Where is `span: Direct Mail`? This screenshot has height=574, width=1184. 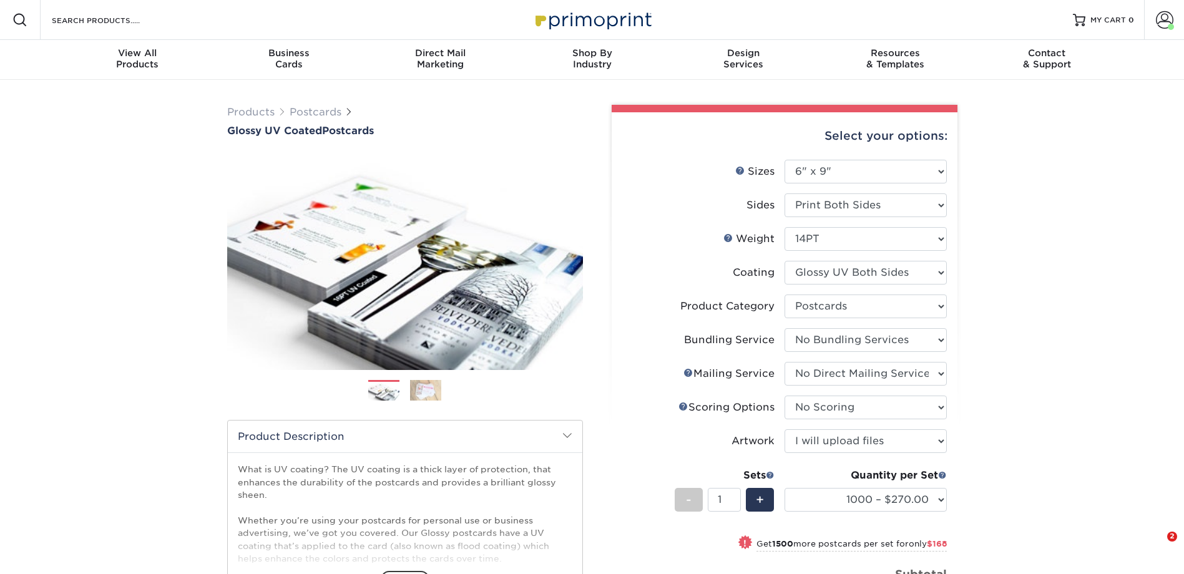
span: Direct Mail is located at coordinates (440, 53).